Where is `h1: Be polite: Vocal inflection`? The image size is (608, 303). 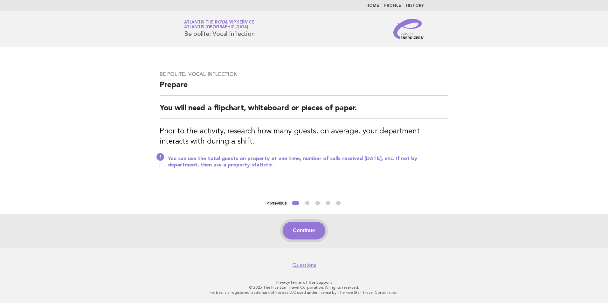
h1: Be polite: Vocal inflection is located at coordinates (219, 29).